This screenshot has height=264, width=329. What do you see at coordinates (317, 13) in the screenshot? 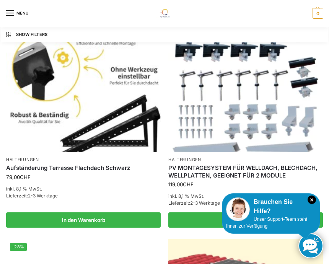
I see `nav: Cart contents` at bounding box center [317, 13].